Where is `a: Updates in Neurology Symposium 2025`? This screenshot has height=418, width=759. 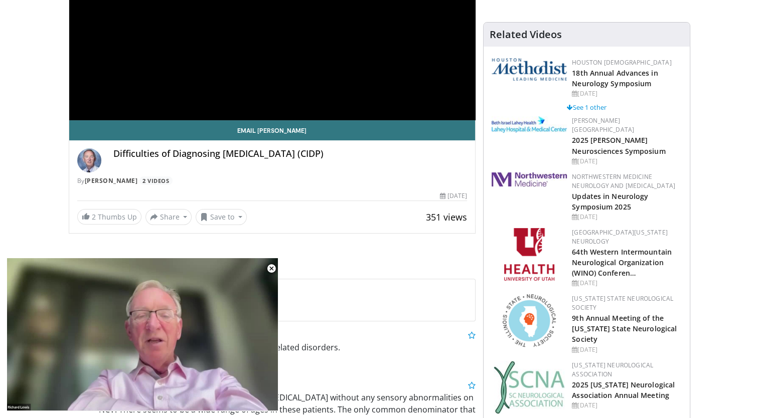
a: Updates in Neurology Symposium 2025 is located at coordinates (610, 202).